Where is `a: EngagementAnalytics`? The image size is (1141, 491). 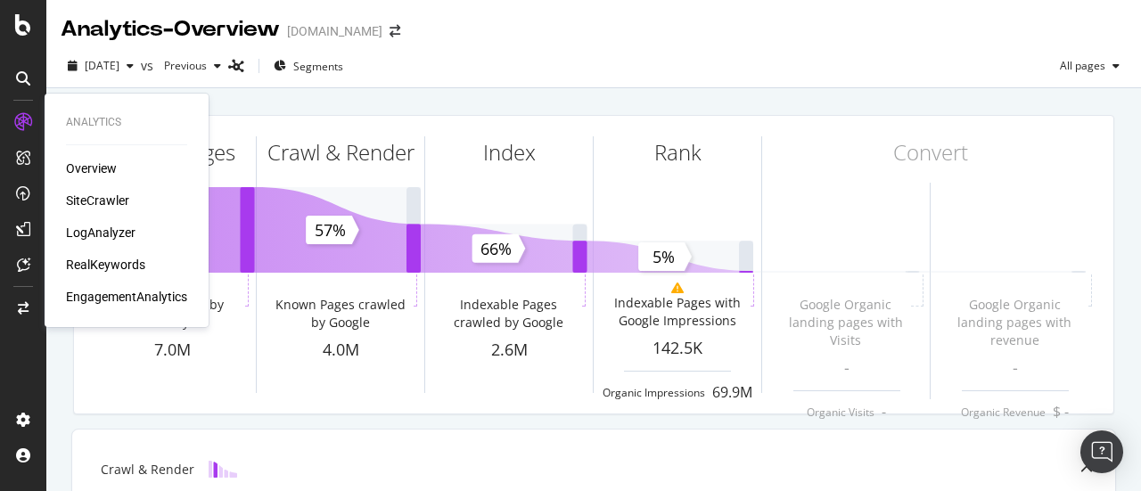 a: EngagementAnalytics is located at coordinates (127, 297).